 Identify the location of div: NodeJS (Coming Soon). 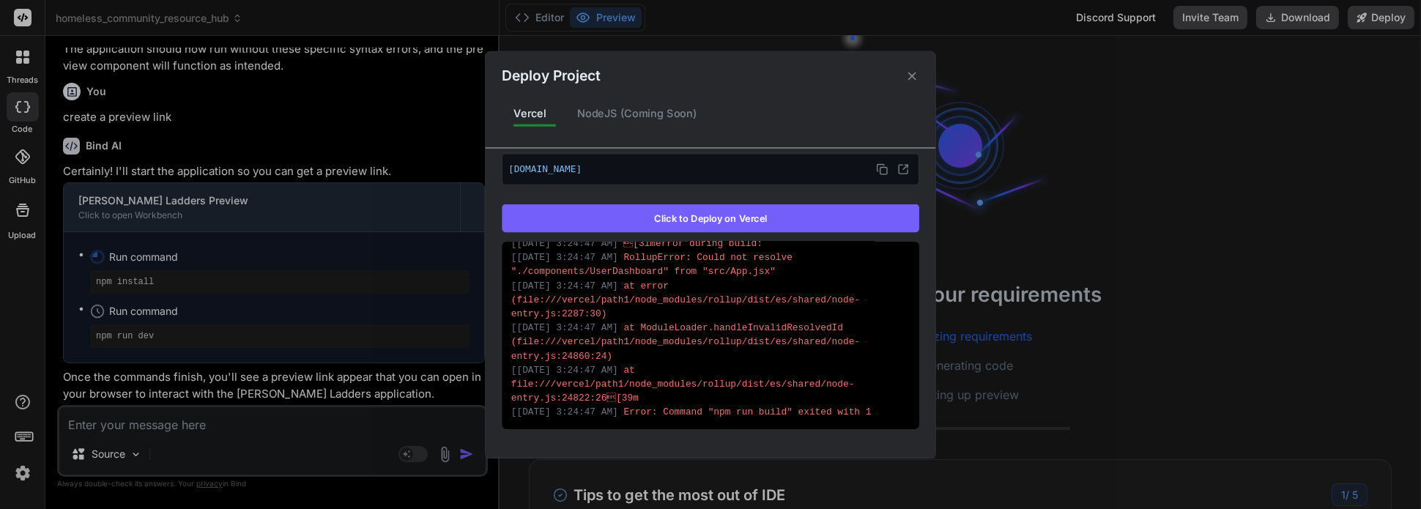
(637, 114).